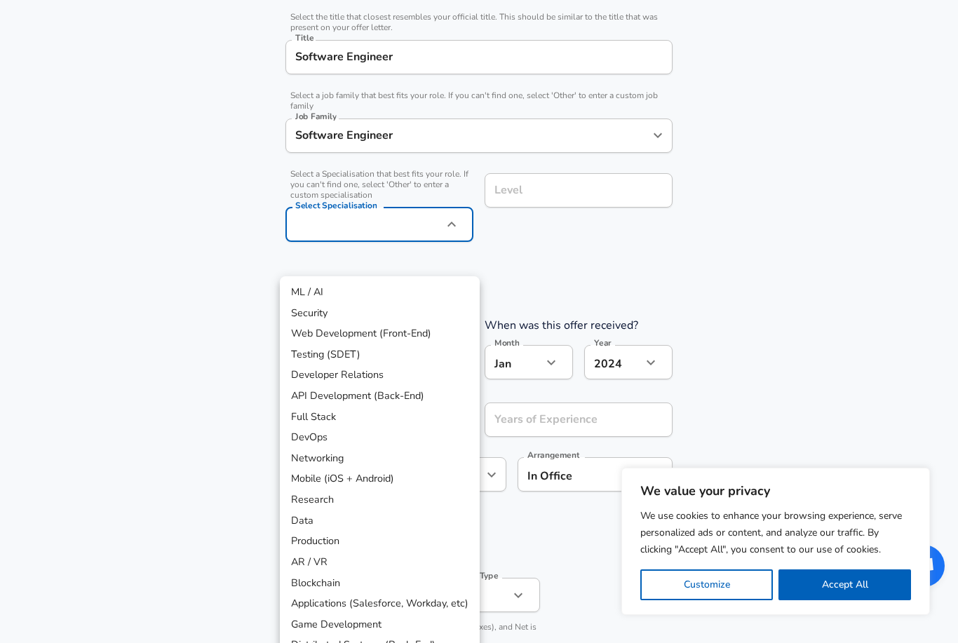 The height and width of the screenshot is (643, 958). What do you see at coordinates (380, 479) in the screenshot?
I see `li: Mobile (iOS + Android)` at bounding box center [380, 479].